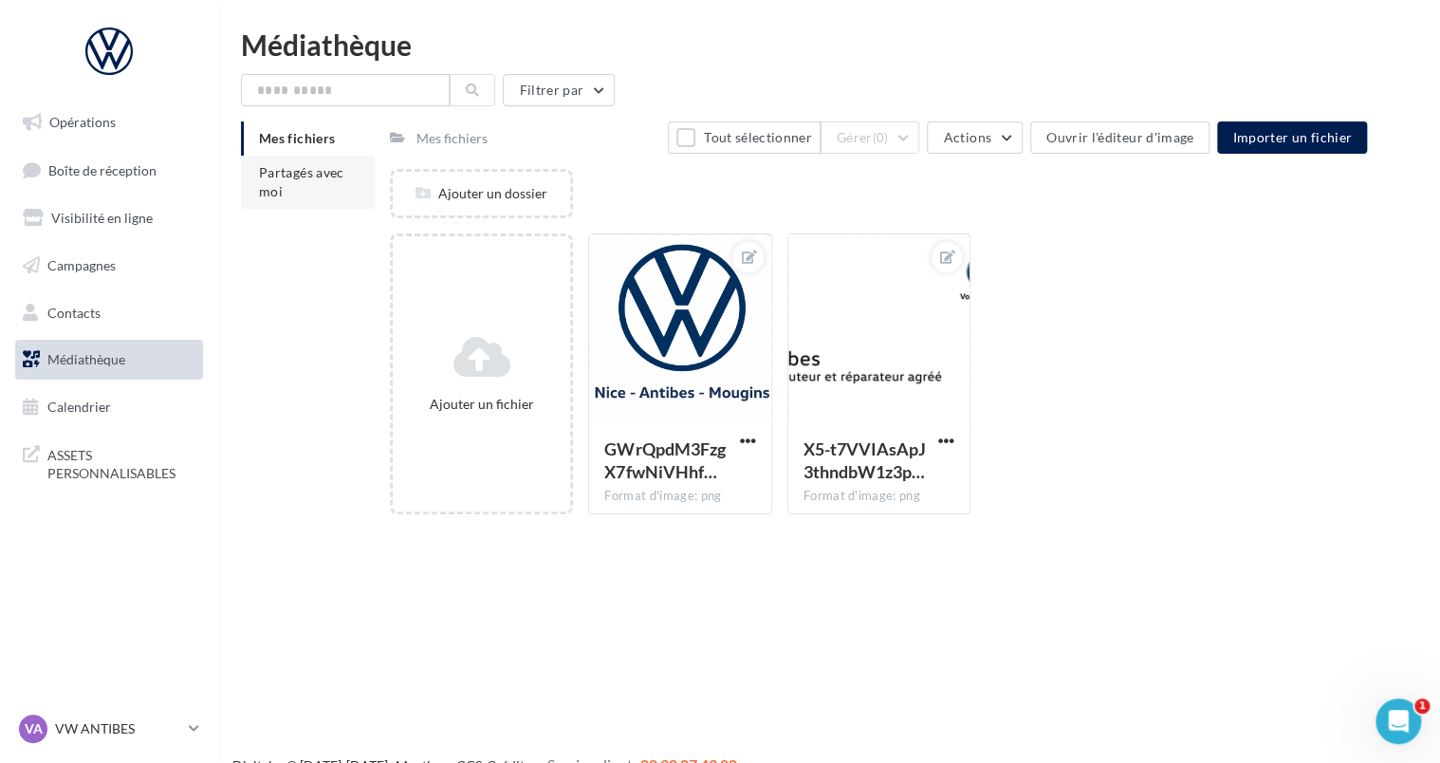  What do you see at coordinates (452, 138) in the screenshot?
I see `div: Mes fichiers` at bounding box center [452, 138].